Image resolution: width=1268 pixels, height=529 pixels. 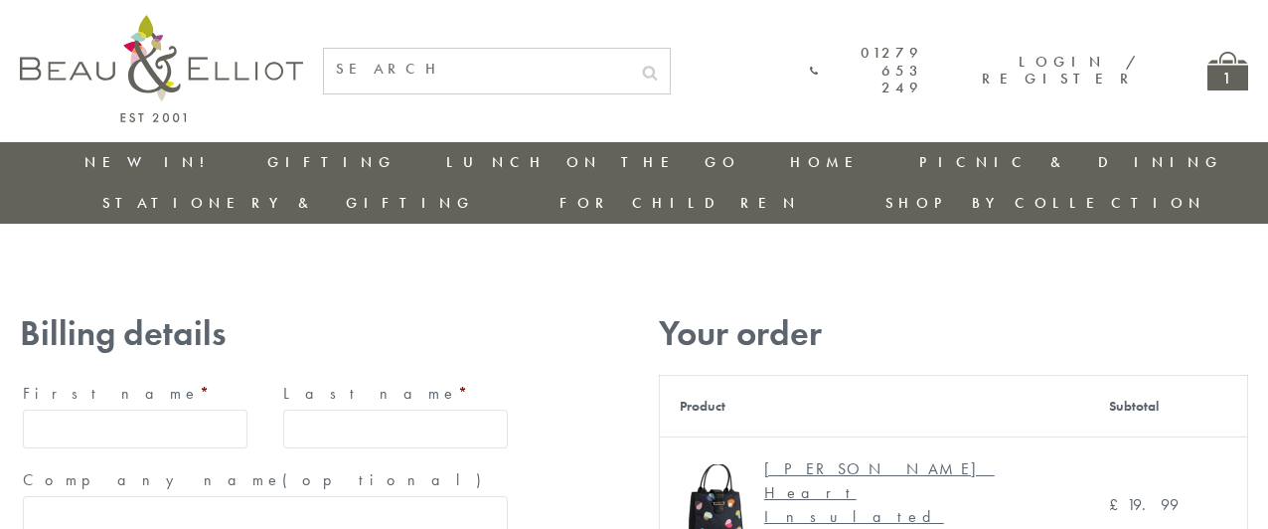 I want to click on h3: Billing details, so click(x=265, y=333).